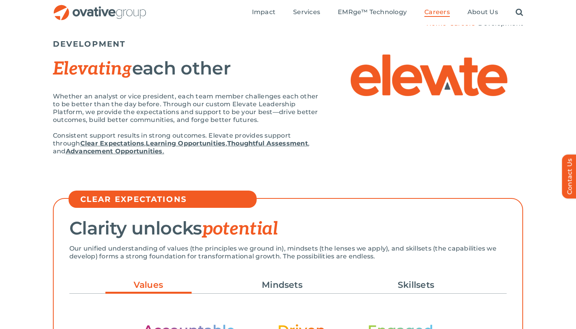 Image resolution: width=576 pixels, height=329 pixels. Describe the element at coordinates (307, 13) in the screenshot. I see `a: Services` at that location.